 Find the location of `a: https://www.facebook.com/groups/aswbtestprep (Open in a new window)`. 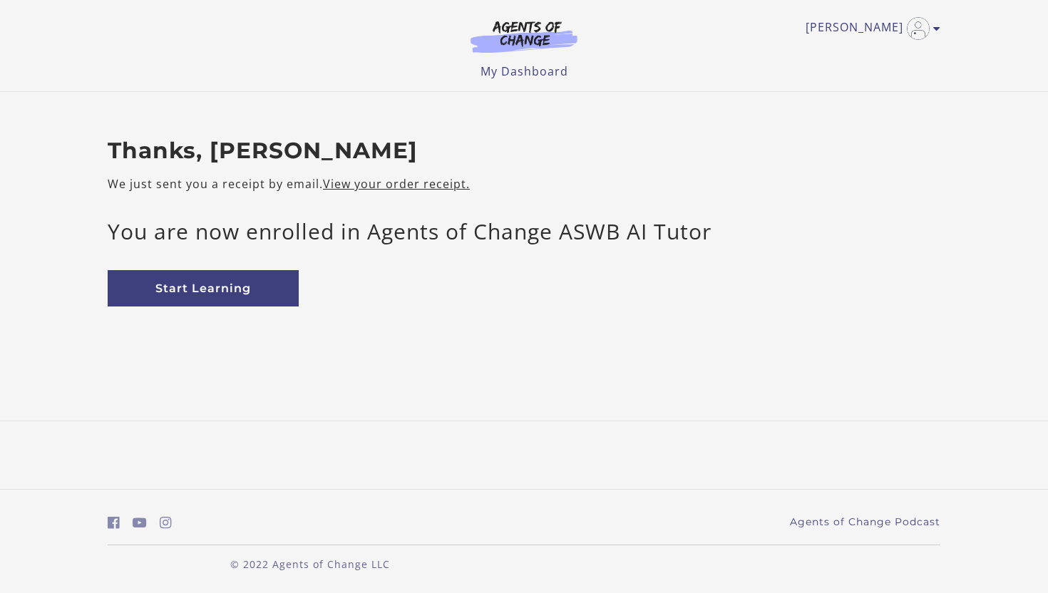

a: https://www.facebook.com/groups/aswbtestprep (Open in a new window) is located at coordinates (113, 523).